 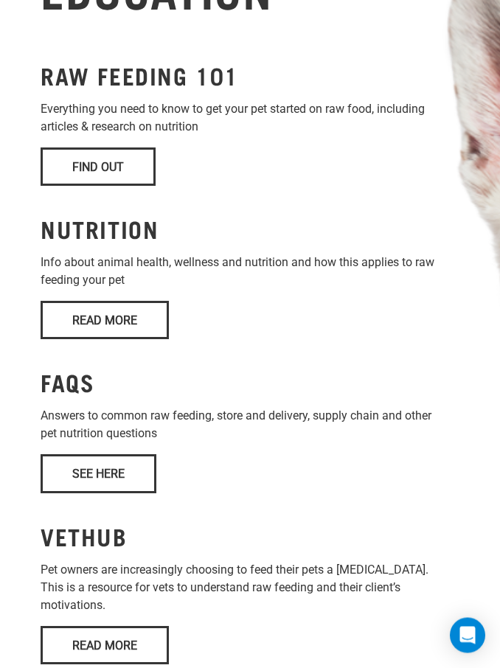 What do you see at coordinates (250, 272) in the screenshot?
I see `p: Info about animal health, wellness and nutrition and how this applies to raw feeding your pet` at bounding box center [250, 272].